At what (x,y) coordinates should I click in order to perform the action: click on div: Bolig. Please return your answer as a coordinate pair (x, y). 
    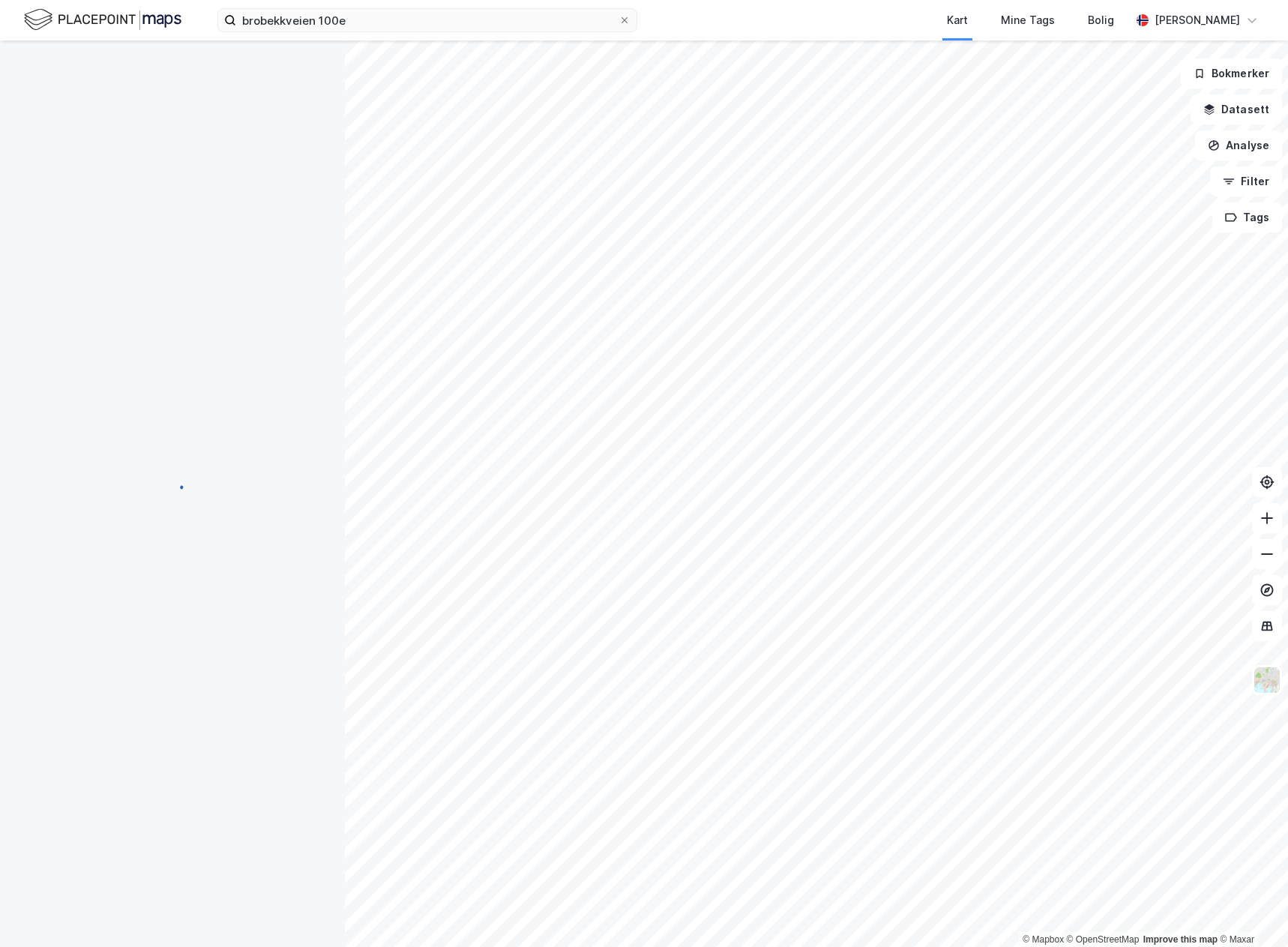
    Looking at the image, I should click on (1100, 20).